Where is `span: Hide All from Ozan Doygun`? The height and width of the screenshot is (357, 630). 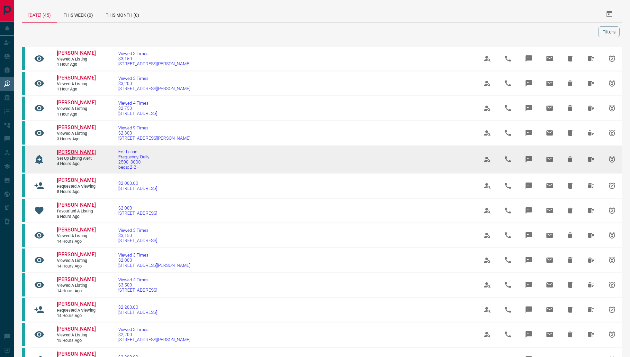 span: Hide All from Ozan Doygun is located at coordinates (591, 260).